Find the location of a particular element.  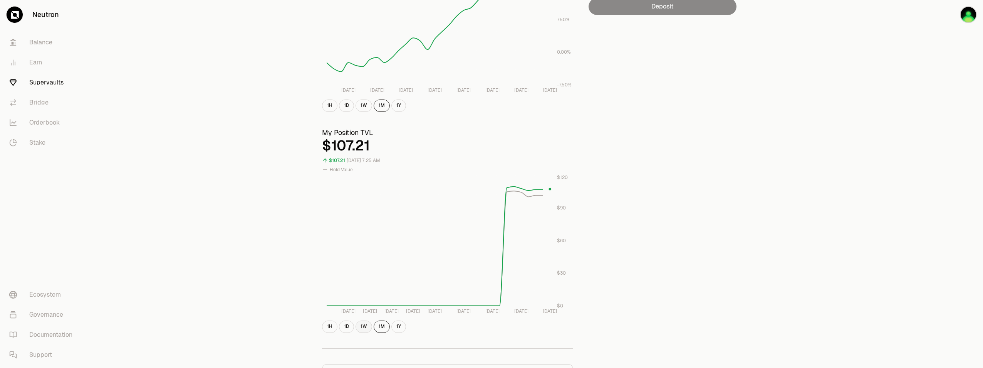

a: Bridge is located at coordinates (43, 103).